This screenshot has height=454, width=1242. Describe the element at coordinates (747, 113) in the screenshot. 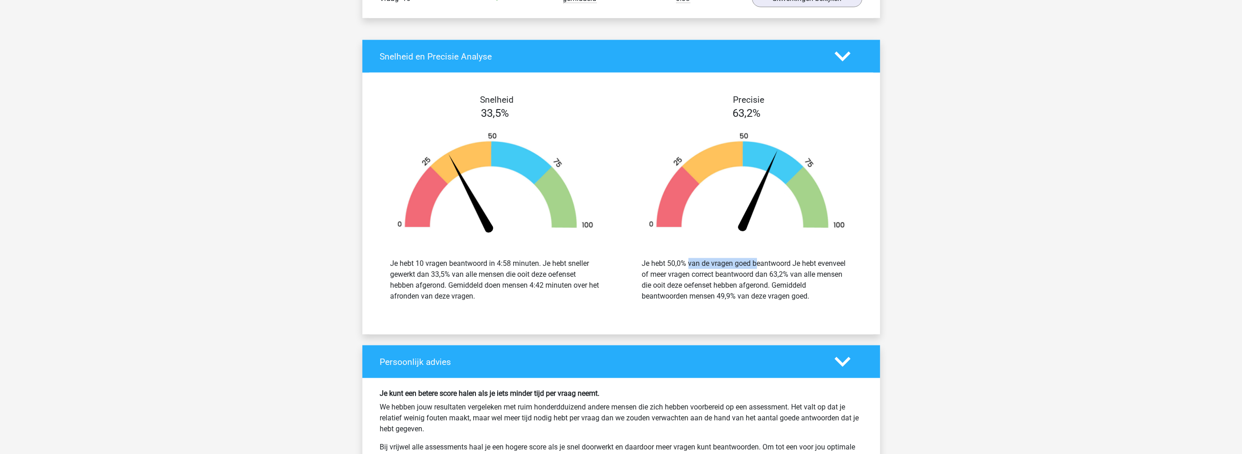

I see `span: 63,2%` at that location.